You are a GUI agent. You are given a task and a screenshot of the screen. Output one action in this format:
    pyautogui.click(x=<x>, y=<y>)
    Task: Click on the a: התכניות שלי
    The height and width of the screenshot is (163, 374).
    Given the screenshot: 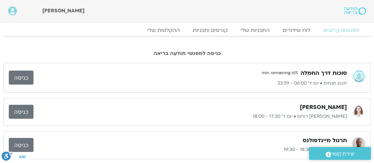 What is the action you would take?
    pyautogui.click(x=255, y=30)
    